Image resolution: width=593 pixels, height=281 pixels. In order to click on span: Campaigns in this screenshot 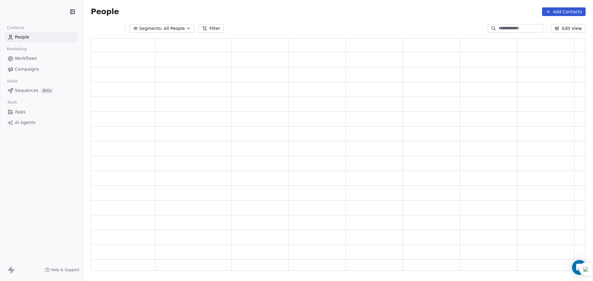, I will do `click(27, 69)`.